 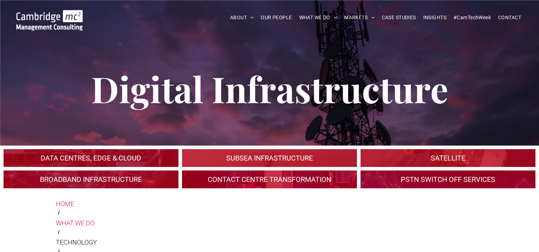 I want to click on a: INSIGHTS, so click(x=434, y=17).